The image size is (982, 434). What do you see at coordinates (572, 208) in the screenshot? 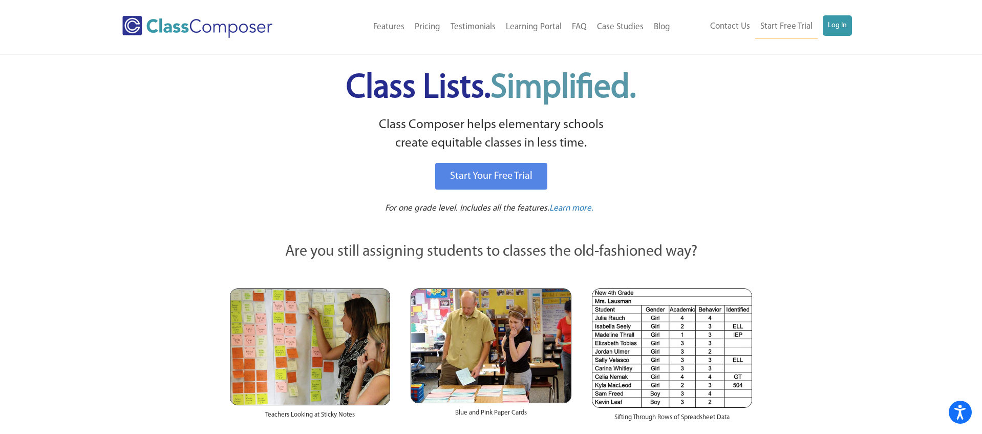
I see `span: Learn more.` at bounding box center [572, 208].